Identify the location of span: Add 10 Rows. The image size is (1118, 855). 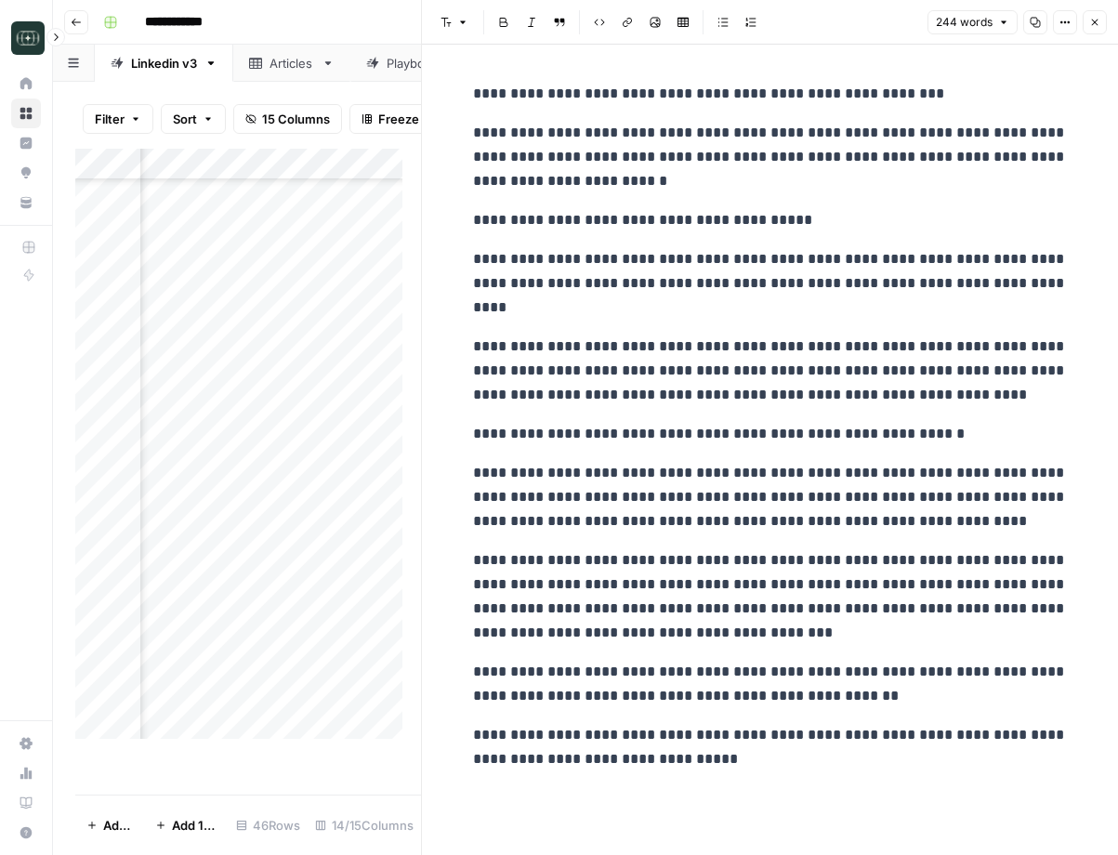
(194, 825).